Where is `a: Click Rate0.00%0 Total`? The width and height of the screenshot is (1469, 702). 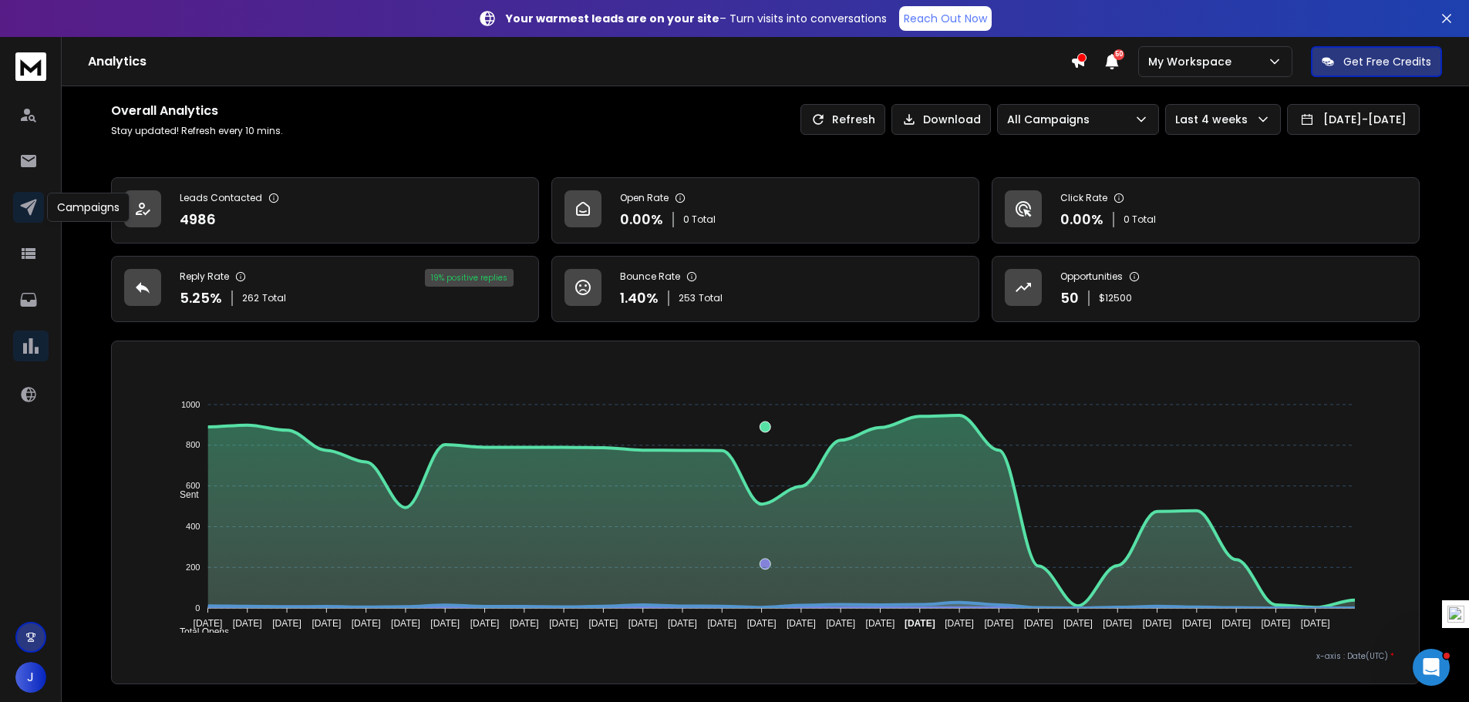
a: Click Rate0.00%0 Total is located at coordinates (1205, 210).